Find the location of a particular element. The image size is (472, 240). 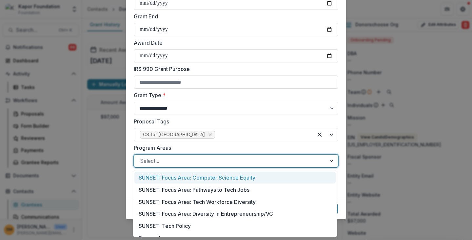

div: Clear selected options is located at coordinates (320, 134).